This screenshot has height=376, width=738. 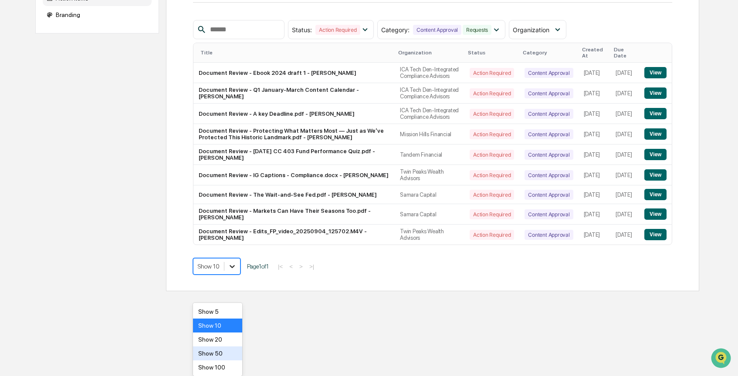 I want to click on button: Open customer support, so click(x=11, y=11).